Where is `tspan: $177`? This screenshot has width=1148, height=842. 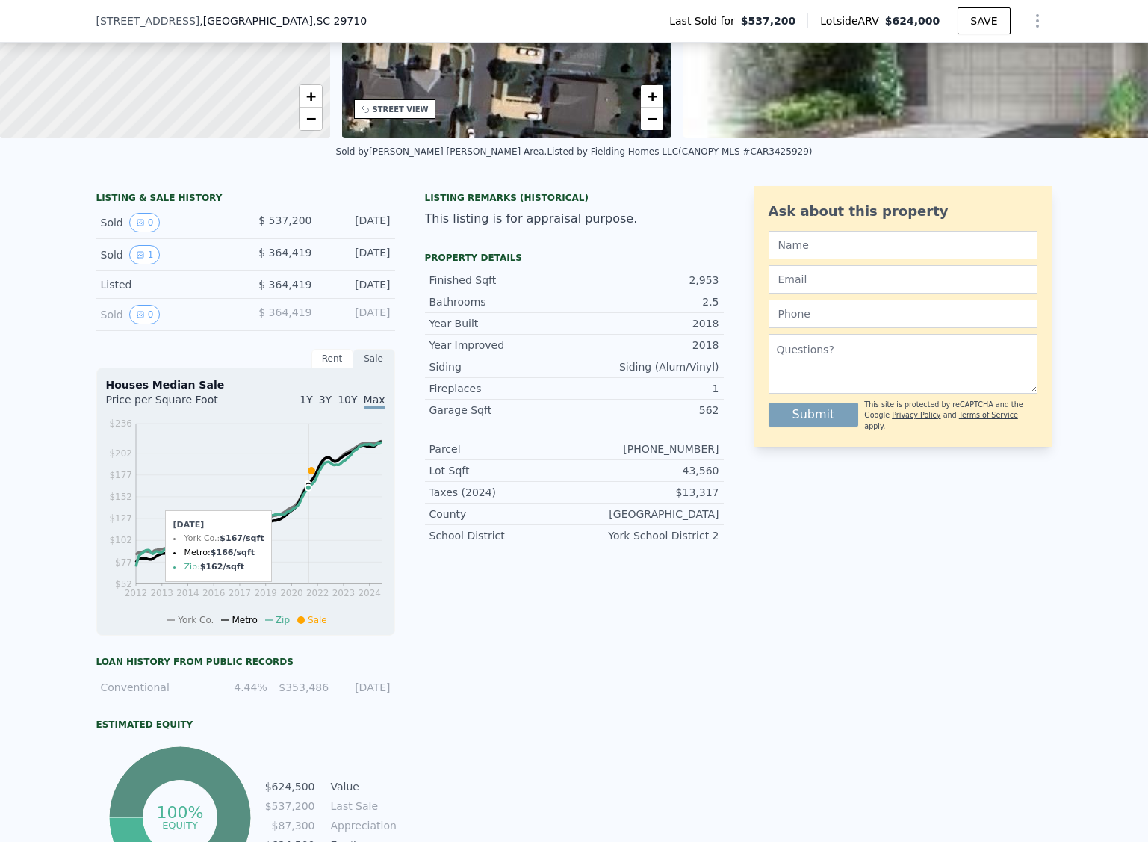
tspan: $177 is located at coordinates (120, 475).